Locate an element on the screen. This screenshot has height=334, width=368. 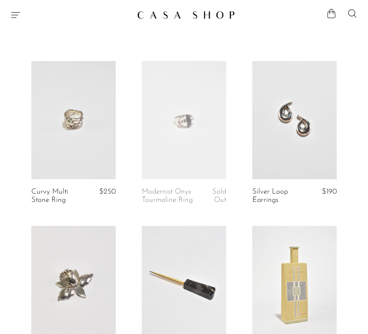
a: Curvy Multi Stone Ring is located at coordinates (58, 196).